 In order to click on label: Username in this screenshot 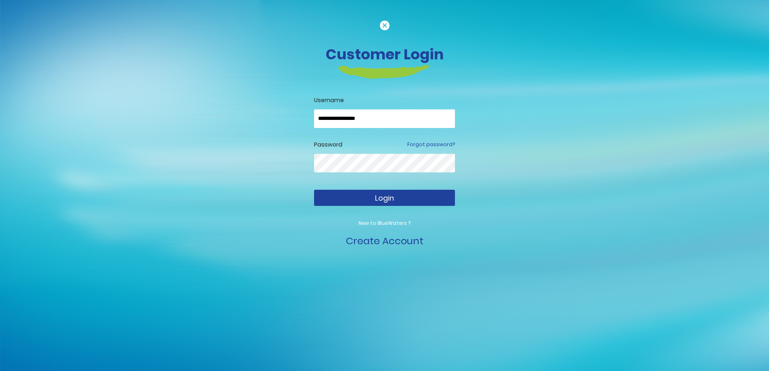, I will do `click(385, 100)`.